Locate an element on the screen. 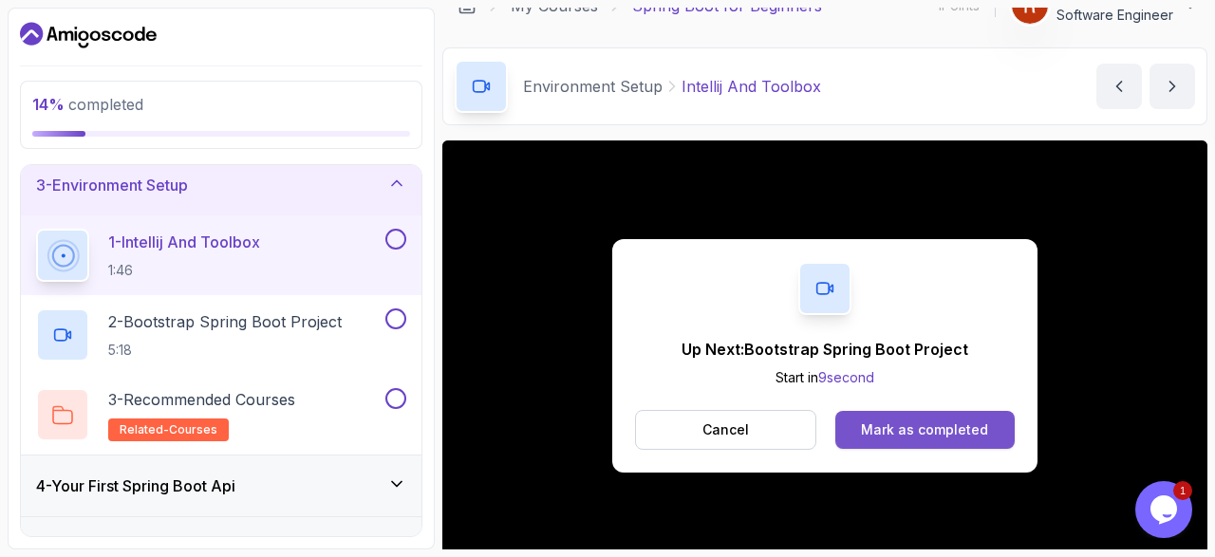 Image resolution: width=1215 pixels, height=557 pixels. span: 14 % is located at coordinates (48, 104).